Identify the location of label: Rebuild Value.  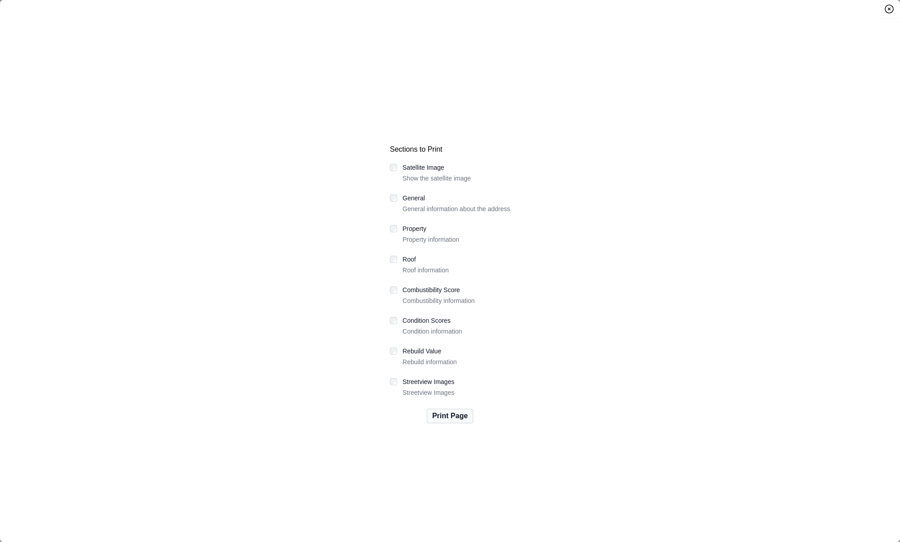
(422, 351).